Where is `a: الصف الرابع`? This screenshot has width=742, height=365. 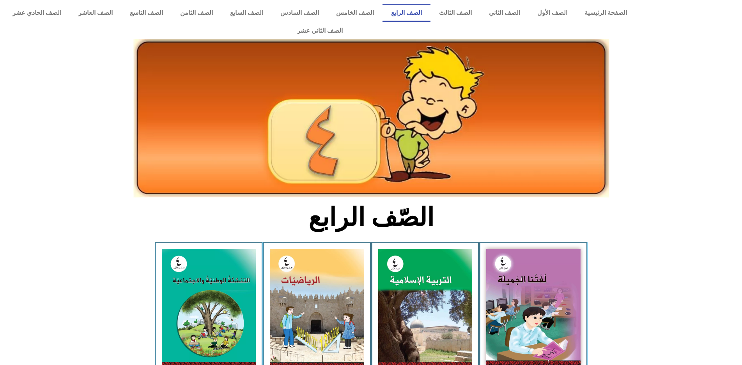
a: الصف الرابع is located at coordinates (406, 13).